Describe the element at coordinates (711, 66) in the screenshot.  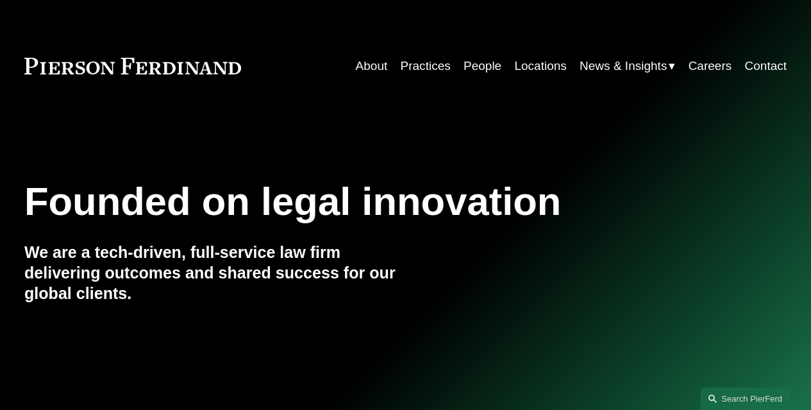
I see `a: Careers` at that location.